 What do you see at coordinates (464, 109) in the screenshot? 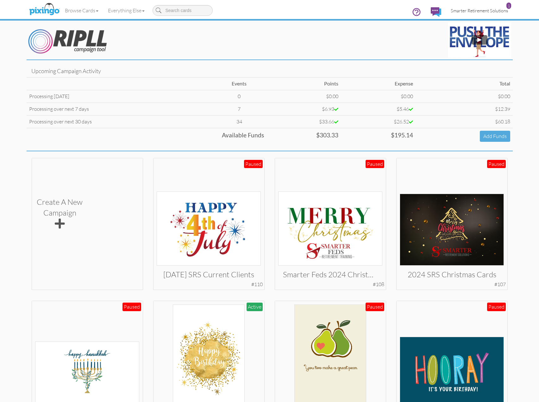
I see `td: $12.39` at bounding box center [464, 109].